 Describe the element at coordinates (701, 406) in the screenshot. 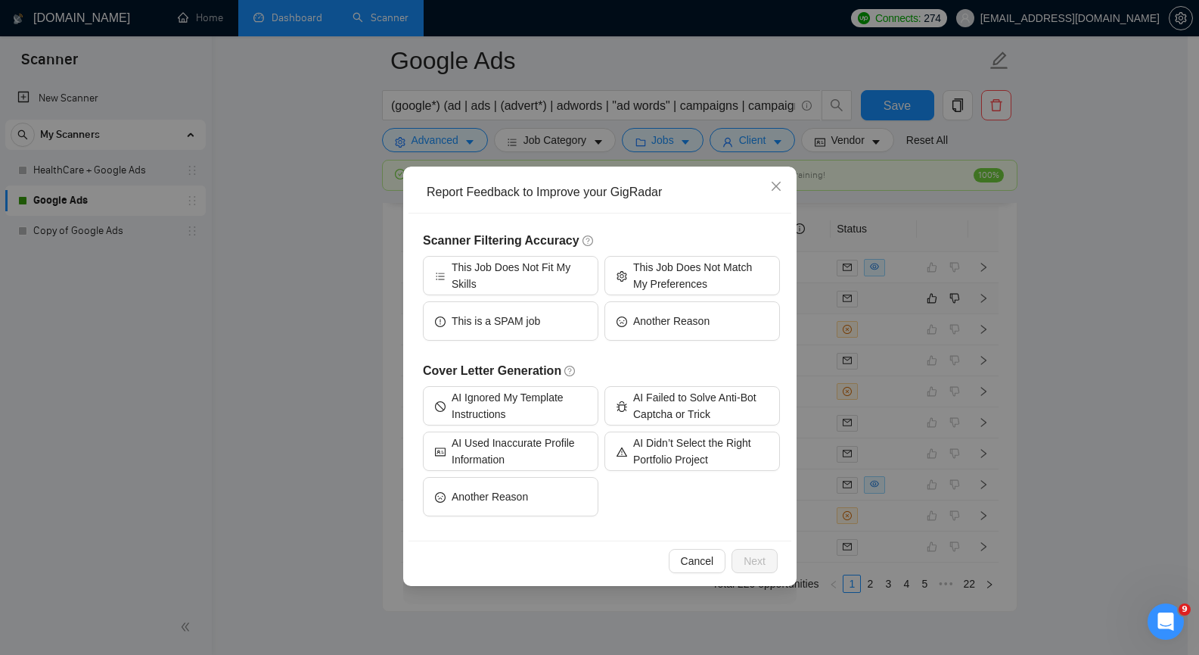

I see `span: AI Failed to Solve Anti-Bot Captcha or Trick` at that location.